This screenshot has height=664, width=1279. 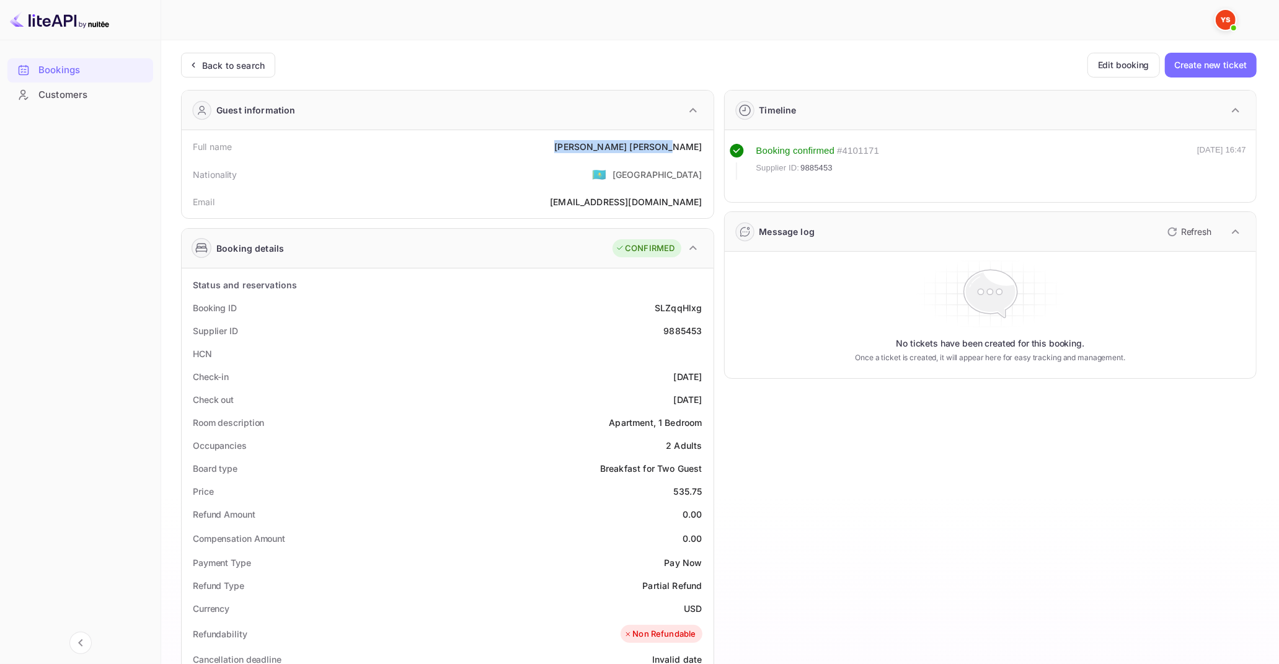 I want to click on div: Timeline, so click(x=778, y=110).